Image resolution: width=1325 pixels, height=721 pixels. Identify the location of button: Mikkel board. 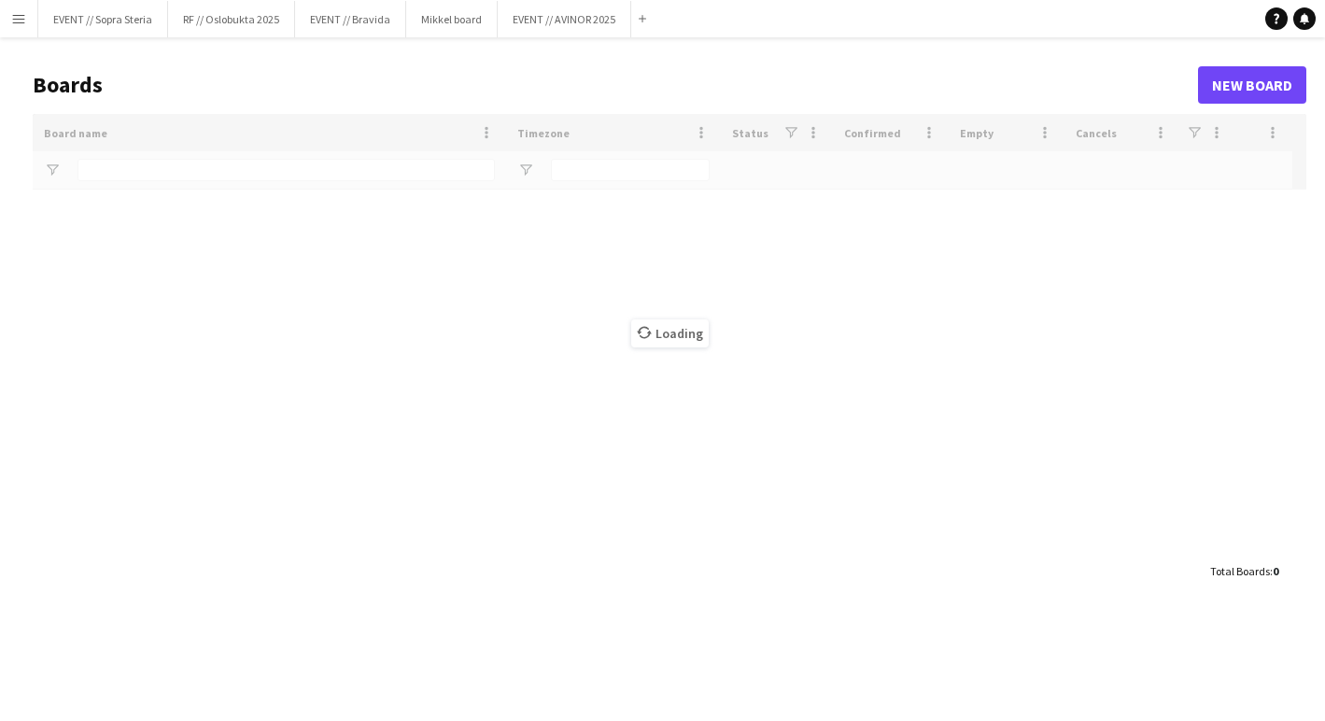
(452, 19).